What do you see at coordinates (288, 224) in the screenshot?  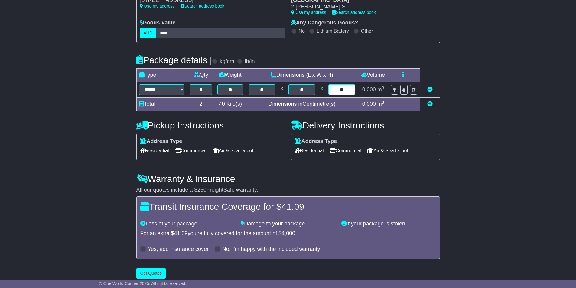 I see `div: Damage to your package` at bounding box center [288, 224].